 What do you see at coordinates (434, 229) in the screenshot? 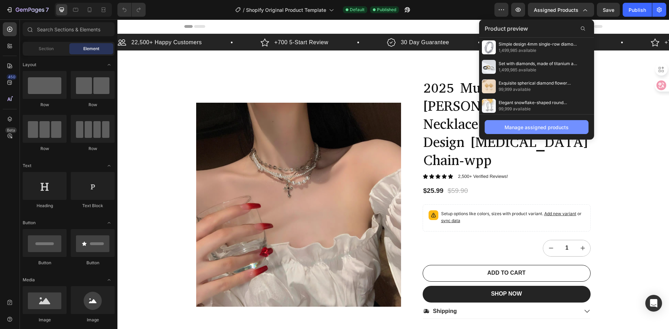
I see `button: decrement` at bounding box center [434, 229].